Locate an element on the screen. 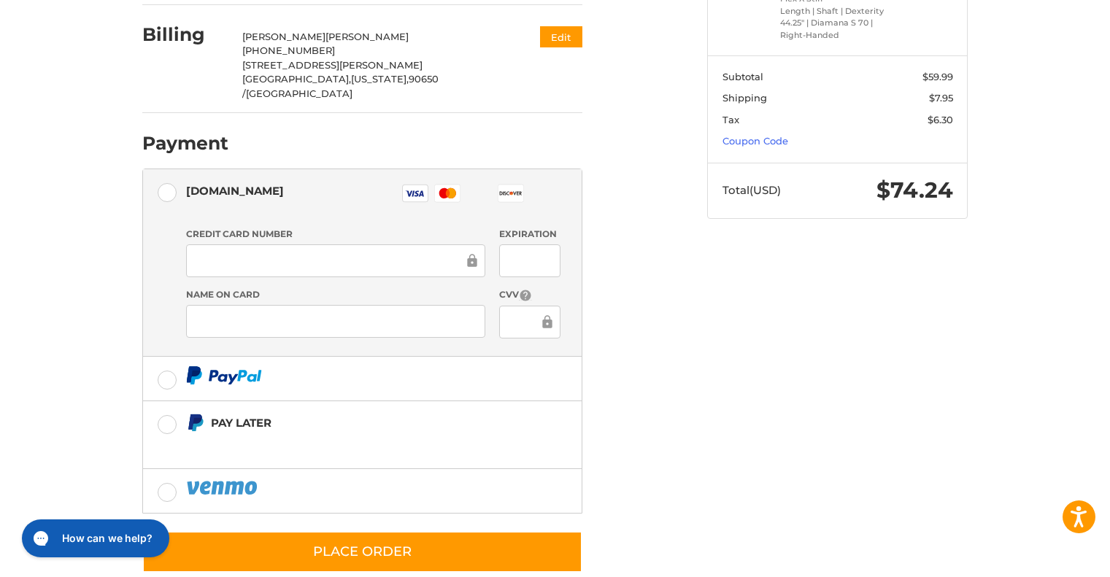  span: Shipping is located at coordinates (745, 98).